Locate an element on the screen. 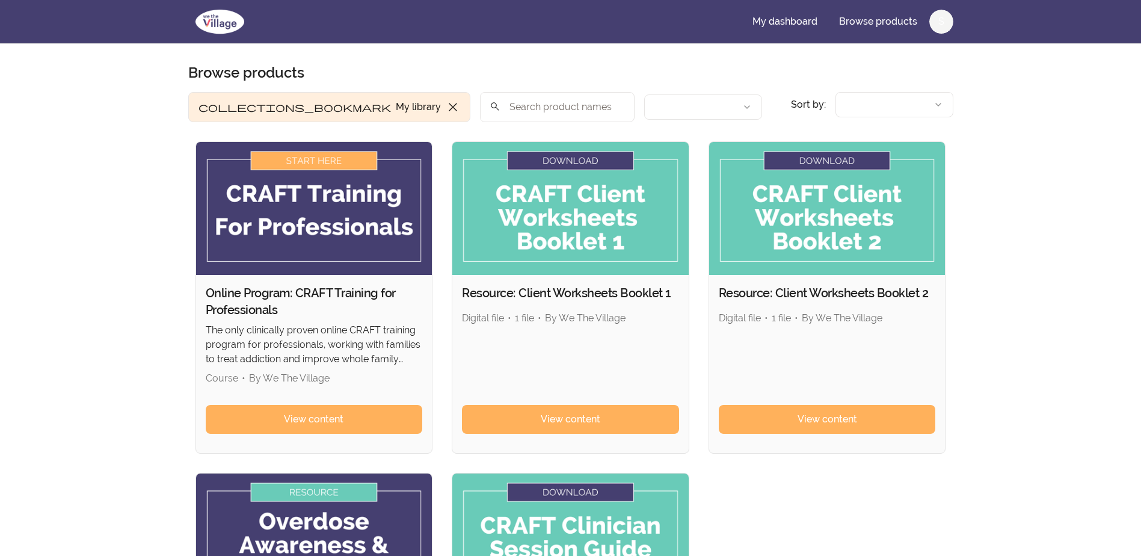 This screenshot has width=1141, height=556. h2: Browse products is located at coordinates (246, 73).